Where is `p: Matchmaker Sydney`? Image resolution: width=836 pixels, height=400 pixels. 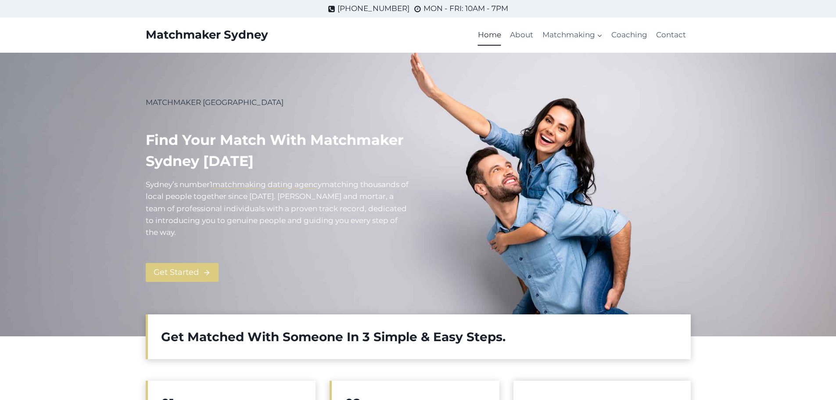 p: Matchmaker Sydney is located at coordinates (207, 35).